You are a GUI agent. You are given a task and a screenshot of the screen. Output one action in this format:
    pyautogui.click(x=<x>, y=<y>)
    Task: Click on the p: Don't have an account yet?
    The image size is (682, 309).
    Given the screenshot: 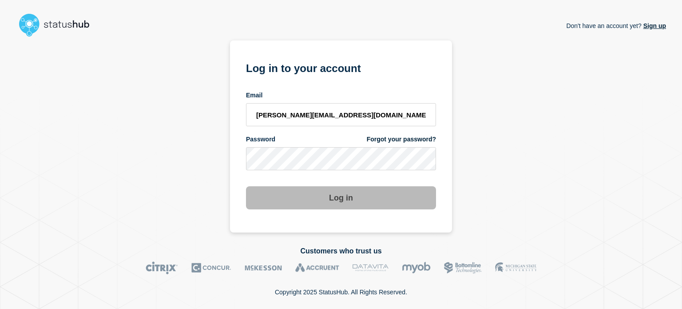 What is the action you would take?
    pyautogui.click(x=616, y=26)
    